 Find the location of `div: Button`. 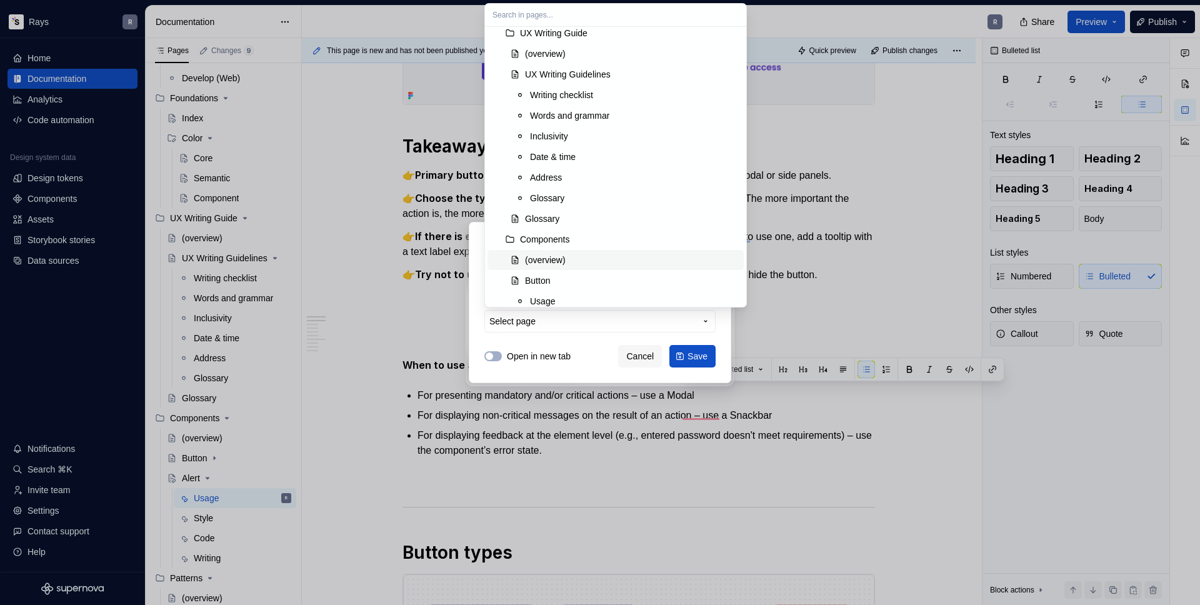

div: Button is located at coordinates (537, 281).